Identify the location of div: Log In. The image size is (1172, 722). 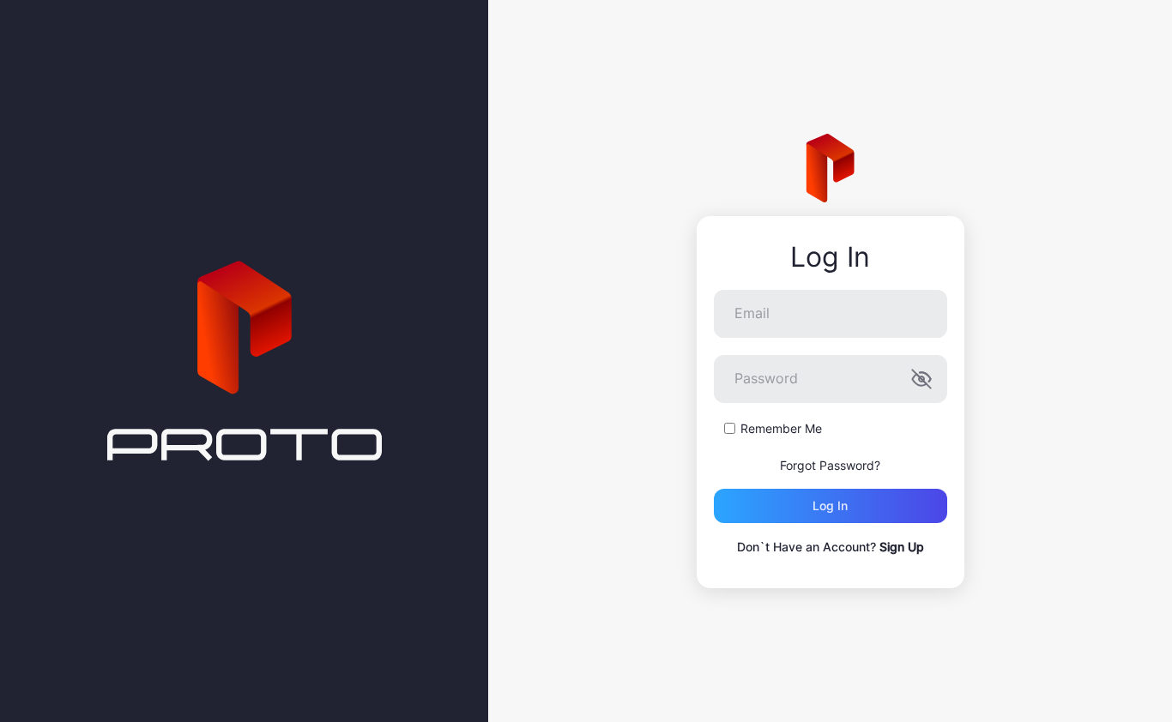
(831, 257).